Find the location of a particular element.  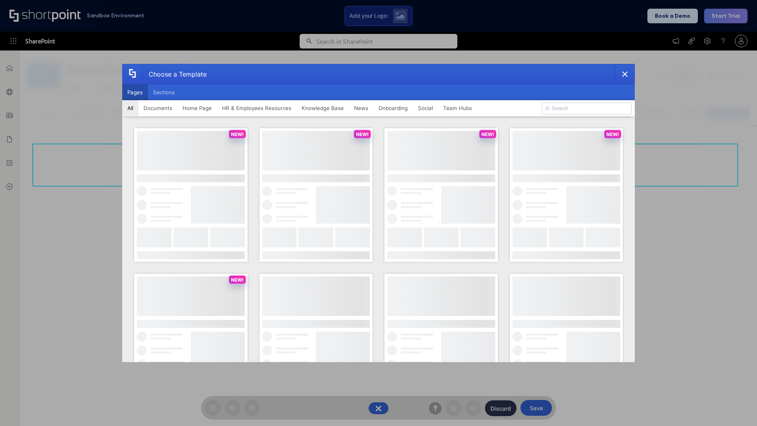

button: Social is located at coordinates (426, 108).